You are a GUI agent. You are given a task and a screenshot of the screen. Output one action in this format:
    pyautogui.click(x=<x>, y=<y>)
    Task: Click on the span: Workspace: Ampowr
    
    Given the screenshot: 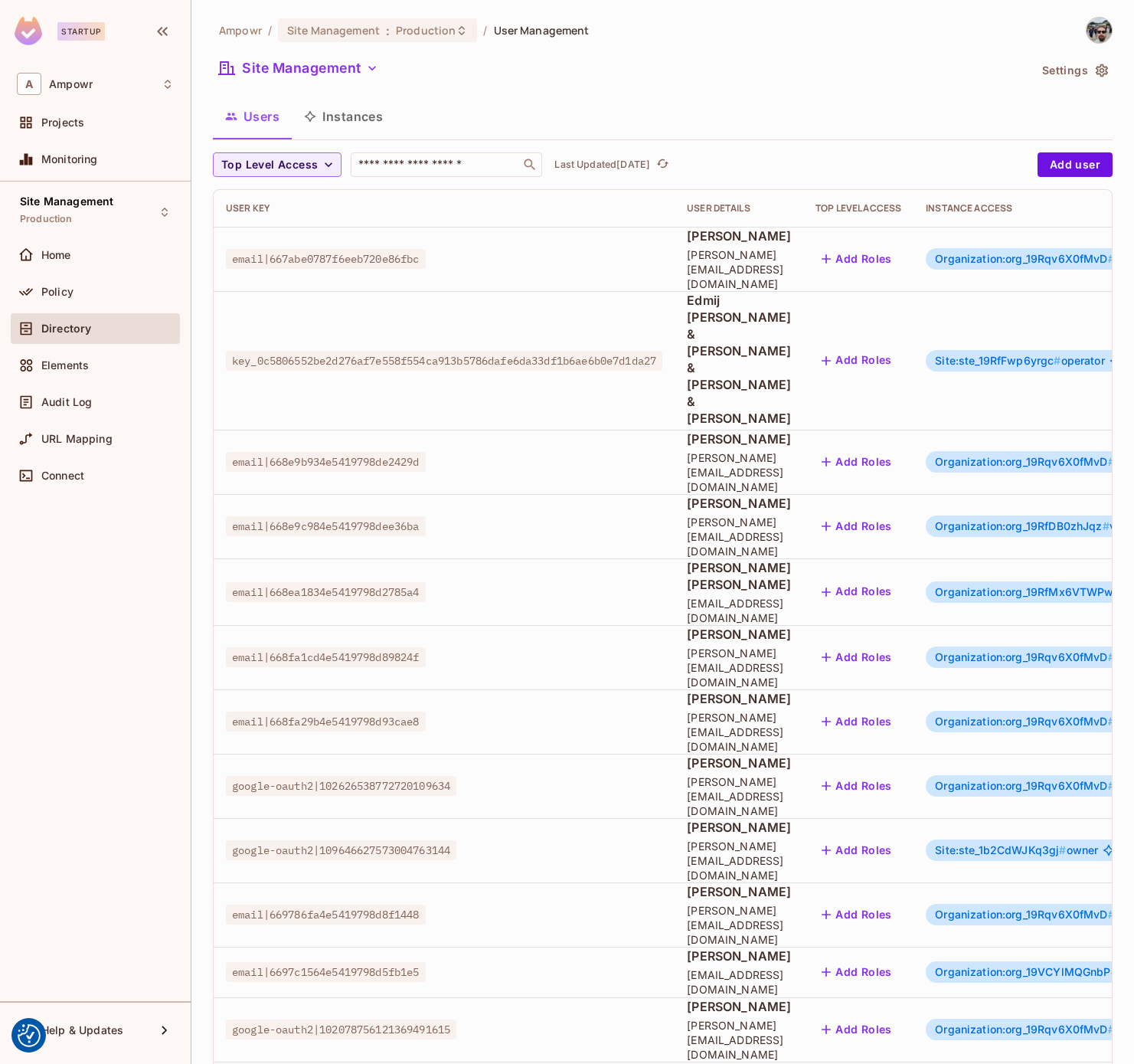 What is the action you would take?
    pyautogui.click(x=71, y=85)
    